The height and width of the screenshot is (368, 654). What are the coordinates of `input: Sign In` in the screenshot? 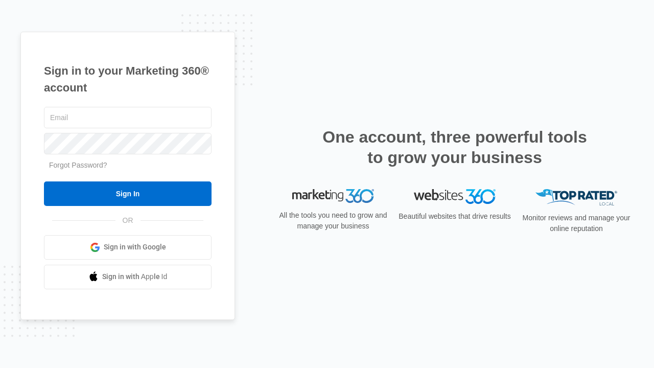 It's located at (128, 194).